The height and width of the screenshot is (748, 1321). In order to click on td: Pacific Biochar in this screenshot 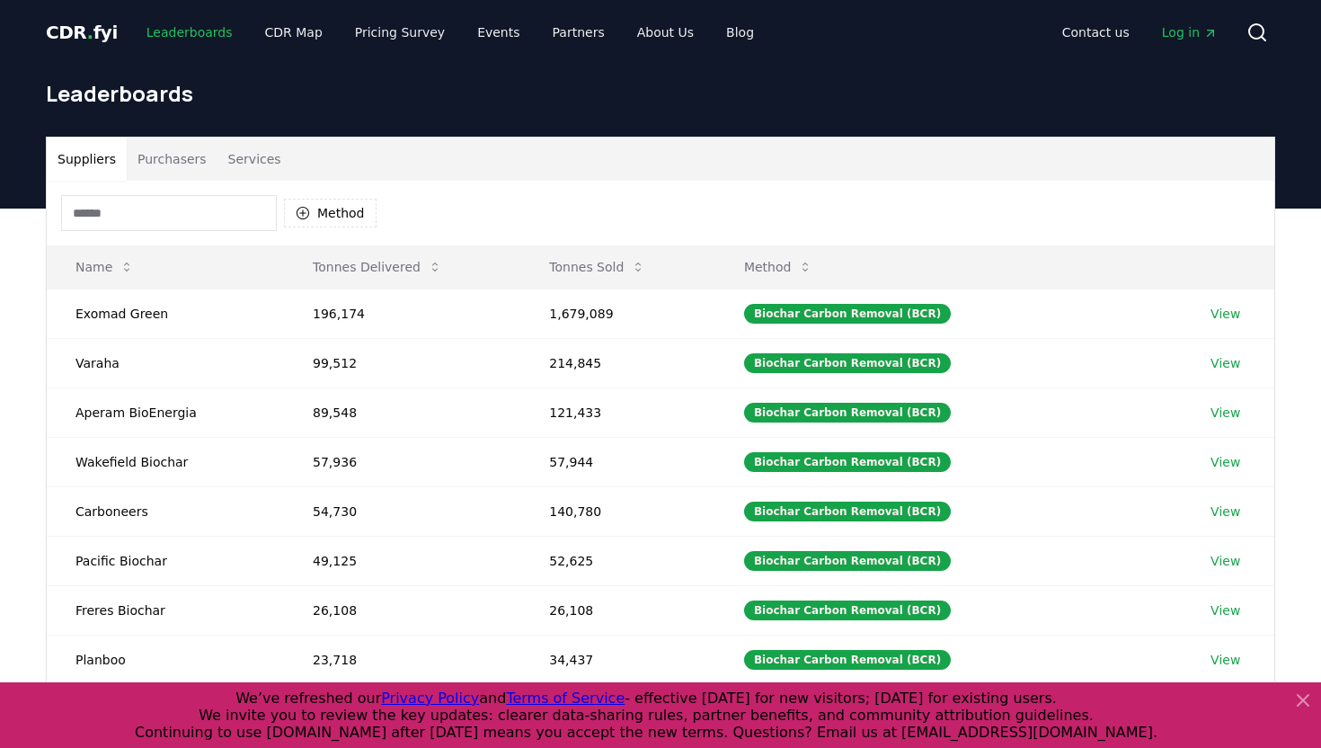, I will do `click(165, 560)`.